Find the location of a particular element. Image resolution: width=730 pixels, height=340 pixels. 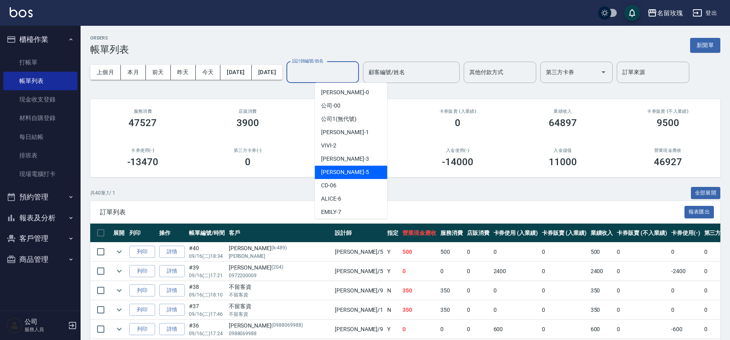

div: 名留玫瑰 is located at coordinates (670, 13).